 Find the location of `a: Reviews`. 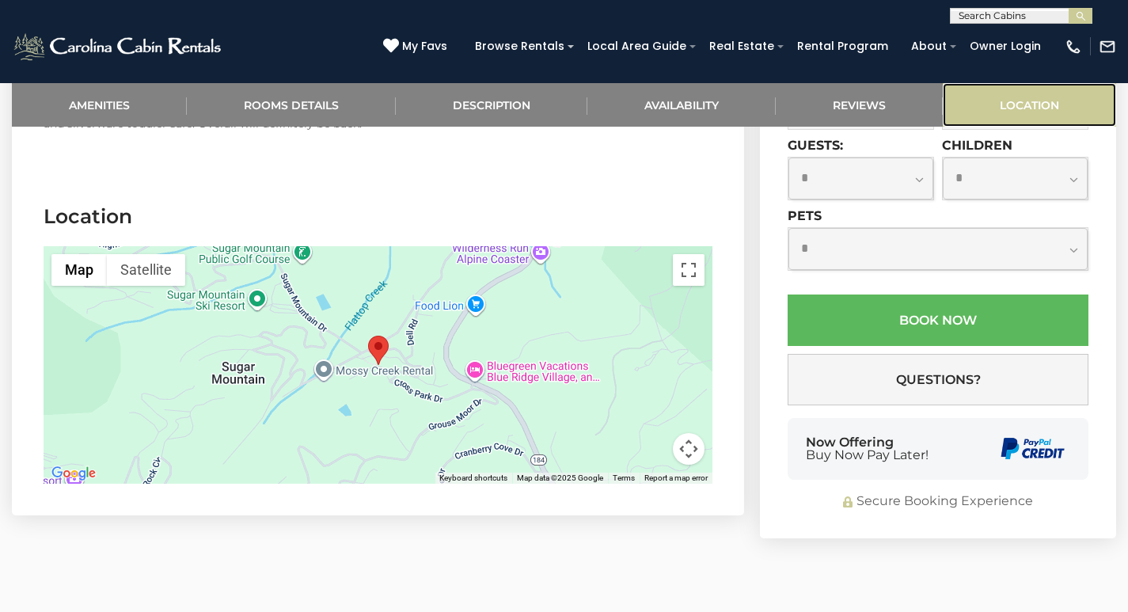

a: Reviews is located at coordinates (859, 105).